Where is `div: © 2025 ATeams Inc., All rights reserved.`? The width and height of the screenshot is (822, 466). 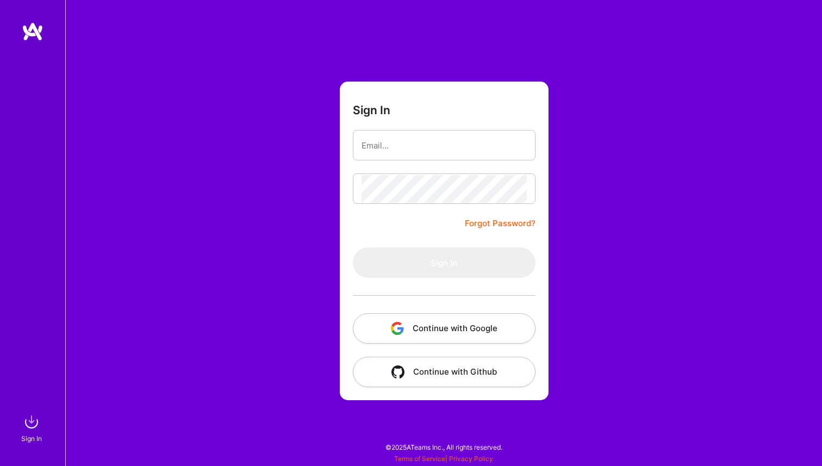 div: © 2025 ATeams Inc., All rights reserved. is located at coordinates (444, 447).